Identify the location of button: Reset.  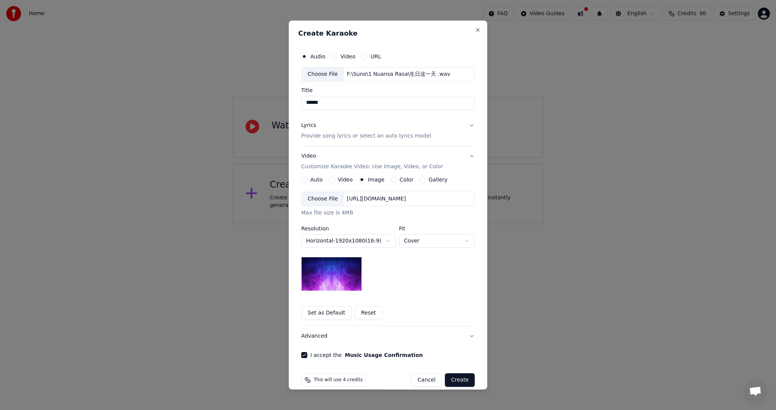
(368, 313).